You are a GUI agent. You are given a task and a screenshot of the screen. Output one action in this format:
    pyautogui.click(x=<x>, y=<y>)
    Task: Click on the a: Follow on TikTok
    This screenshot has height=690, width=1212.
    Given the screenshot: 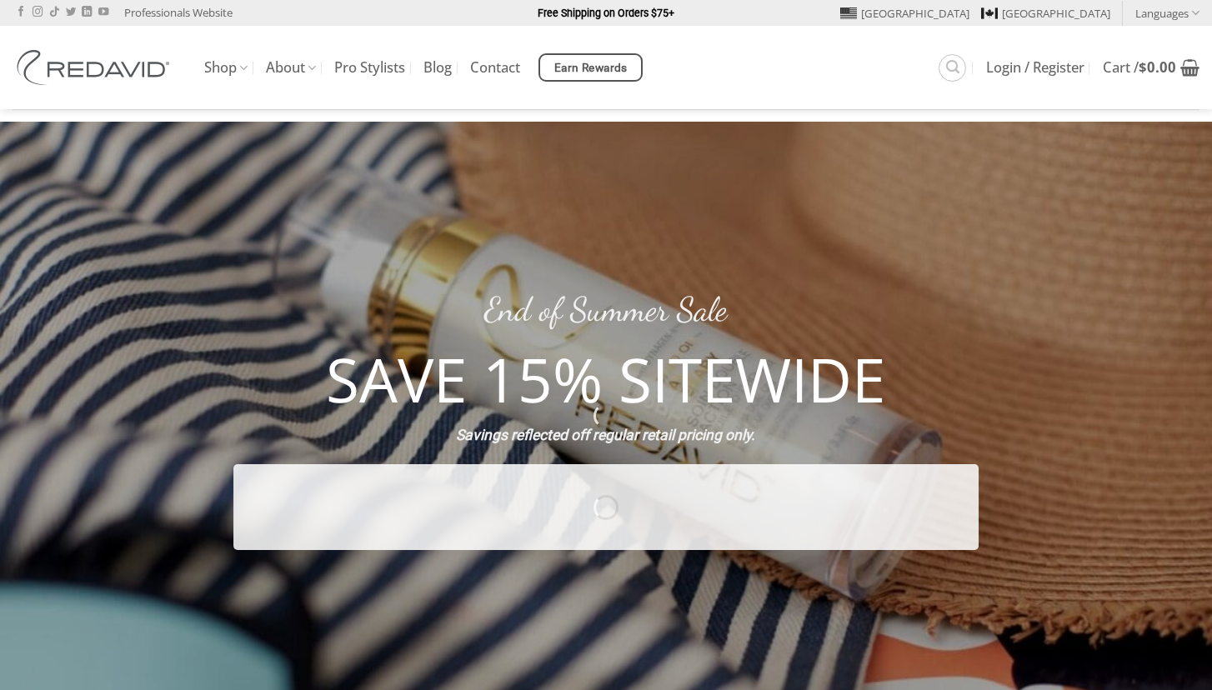 What is the action you would take?
    pyautogui.click(x=54, y=13)
    